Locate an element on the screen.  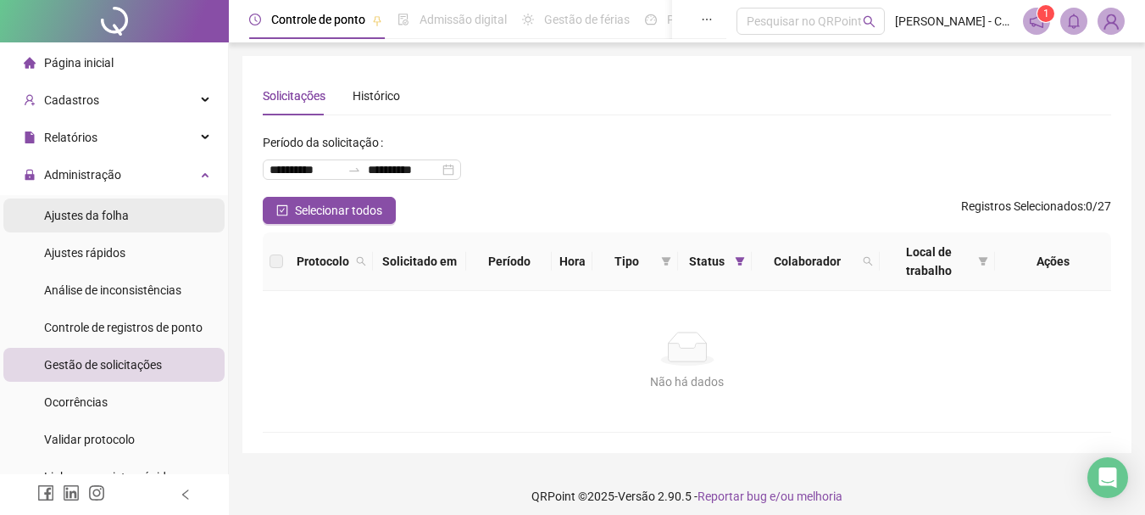
span: Administração is located at coordinates (82, 175).